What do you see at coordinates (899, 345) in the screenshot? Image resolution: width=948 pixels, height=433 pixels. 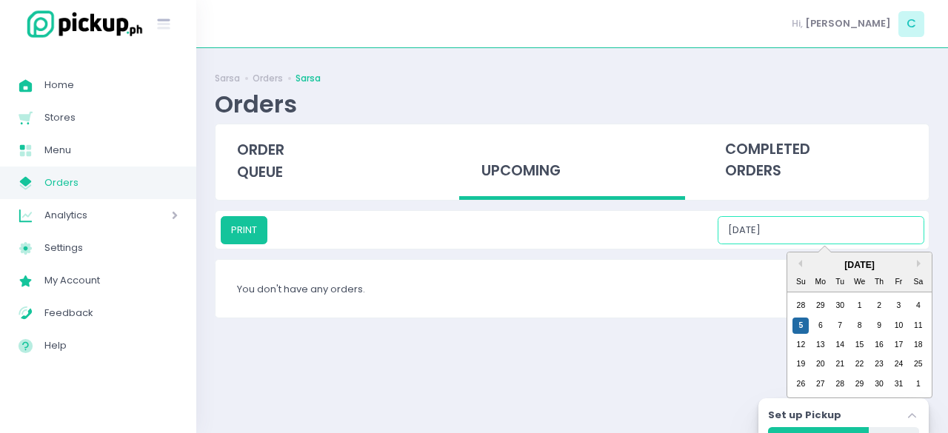 I see `div: day-17` at bounding box center [899, 345].